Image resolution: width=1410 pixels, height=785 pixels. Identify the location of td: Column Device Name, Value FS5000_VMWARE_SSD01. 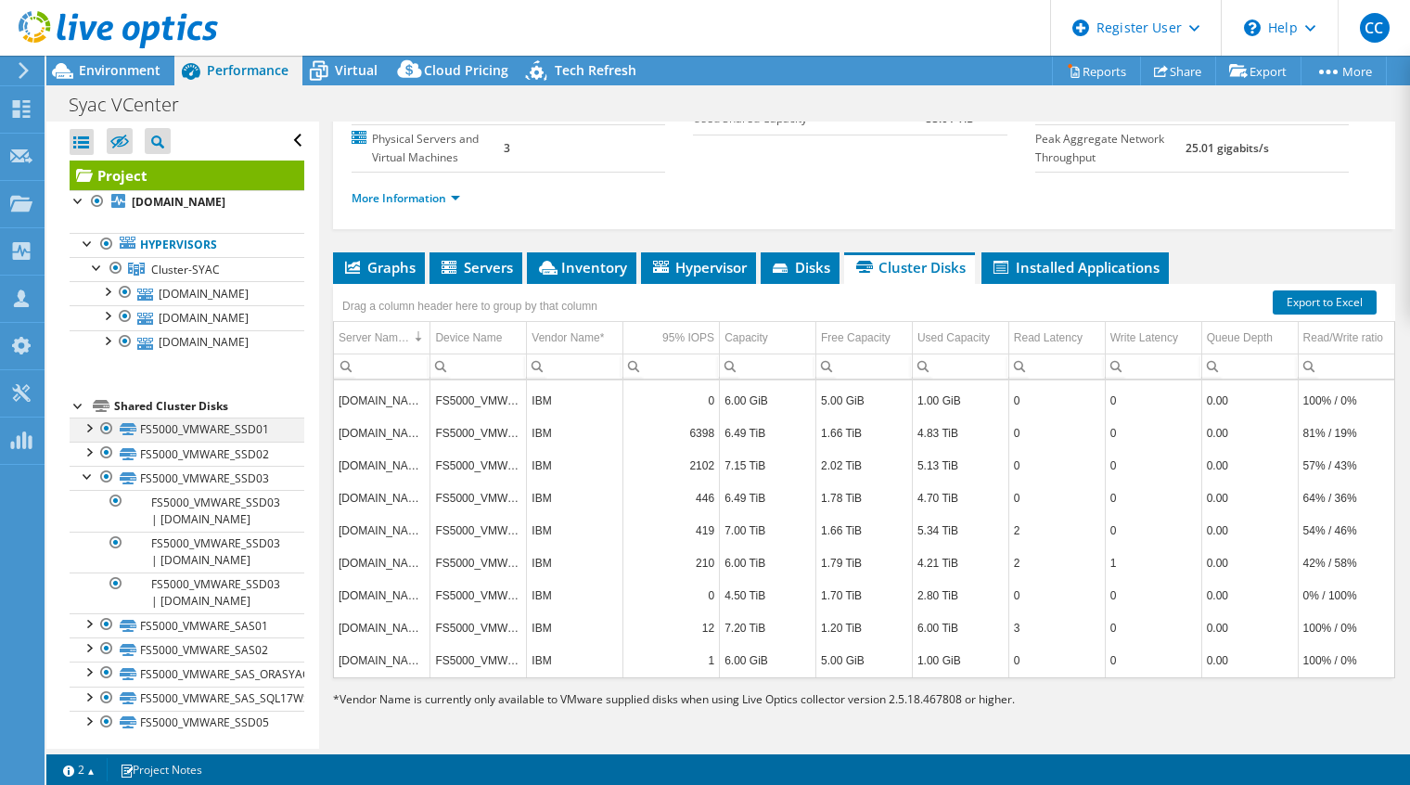
(479, 432).